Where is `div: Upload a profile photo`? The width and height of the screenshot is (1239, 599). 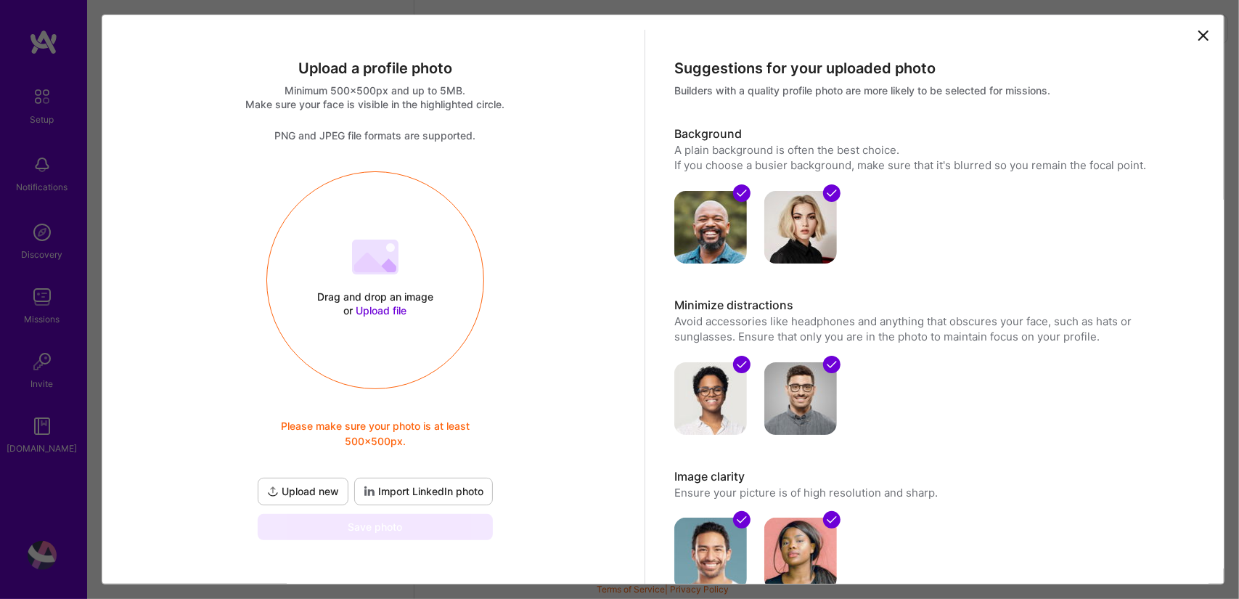 div: Upload a profile photo is located at coordinates (375, 68).